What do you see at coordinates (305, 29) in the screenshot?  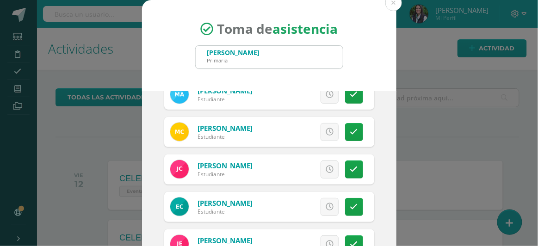 I see `strong: asistencia` at bounding box center [305, 29].